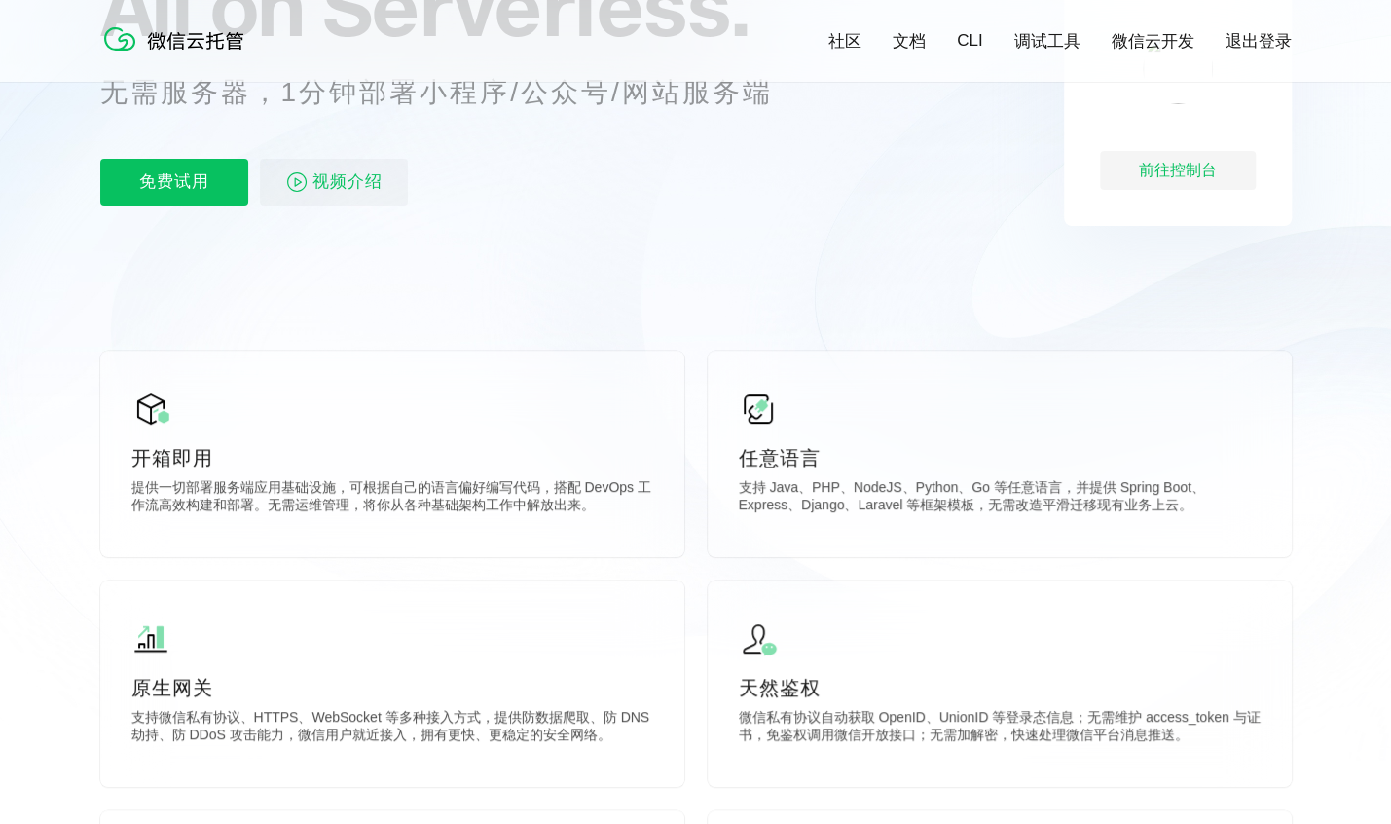  What do you see at coordinates (1000, 498) in the screenshot?
I see `p: 支持 Java、PHP、NodeJS、Python、Go 等任意语言，并提供 Spring Boot、Express、Django、Laravel 等框架模板，无需改造平滑迁移现有业务上云。` at bounding box center [1000, 498].